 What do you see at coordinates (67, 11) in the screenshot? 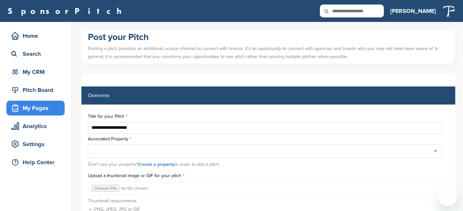
I see `a: SponsorPitch` at bounding box center [67, 11].